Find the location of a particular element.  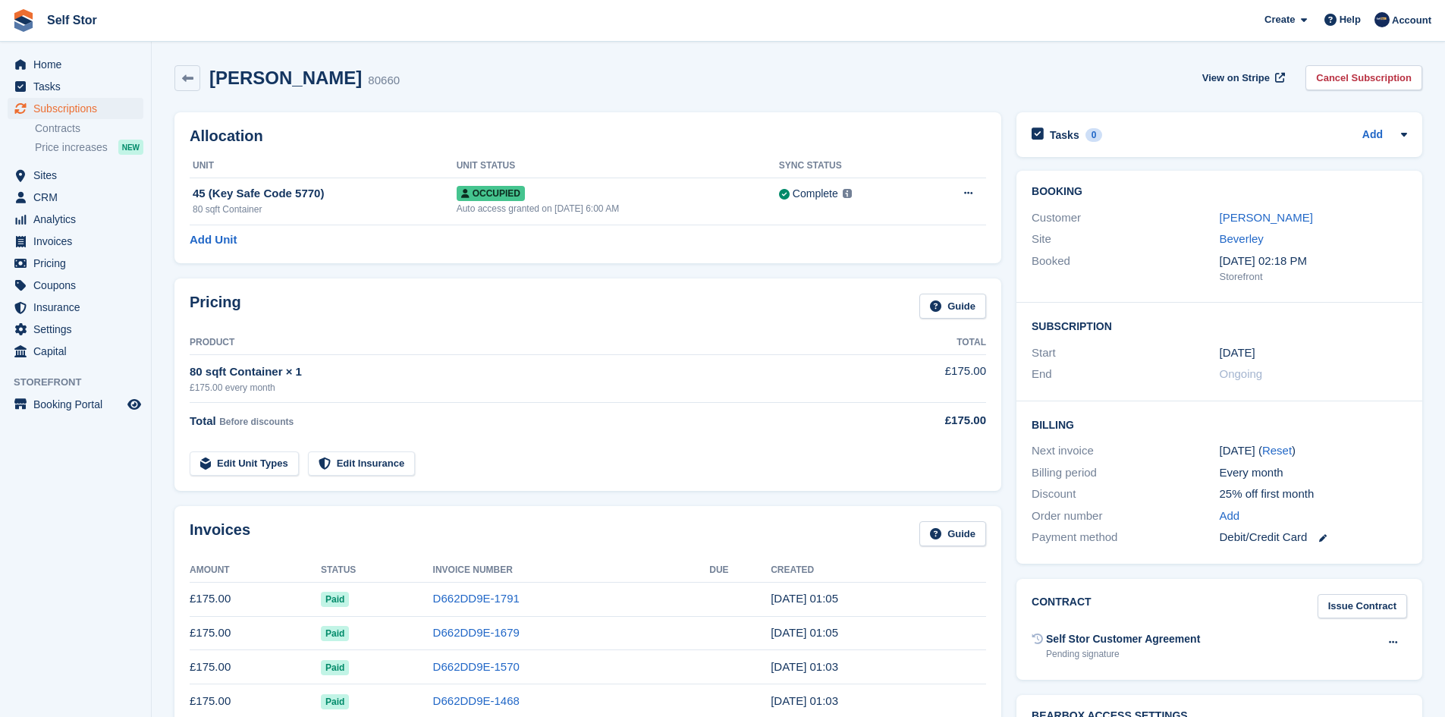

img: stora-icon-8386f47178a22dfd0bd8f6a31ec36ba5ce8667c1dd55bd0f319d3a0aa187defe.svg is located at coordinates (24, 20).